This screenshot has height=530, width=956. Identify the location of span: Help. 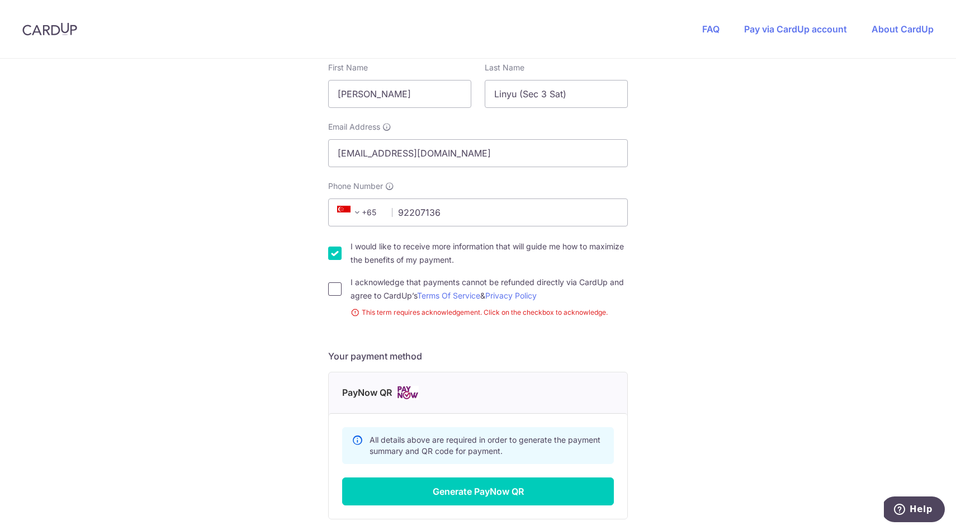
(37, 13).